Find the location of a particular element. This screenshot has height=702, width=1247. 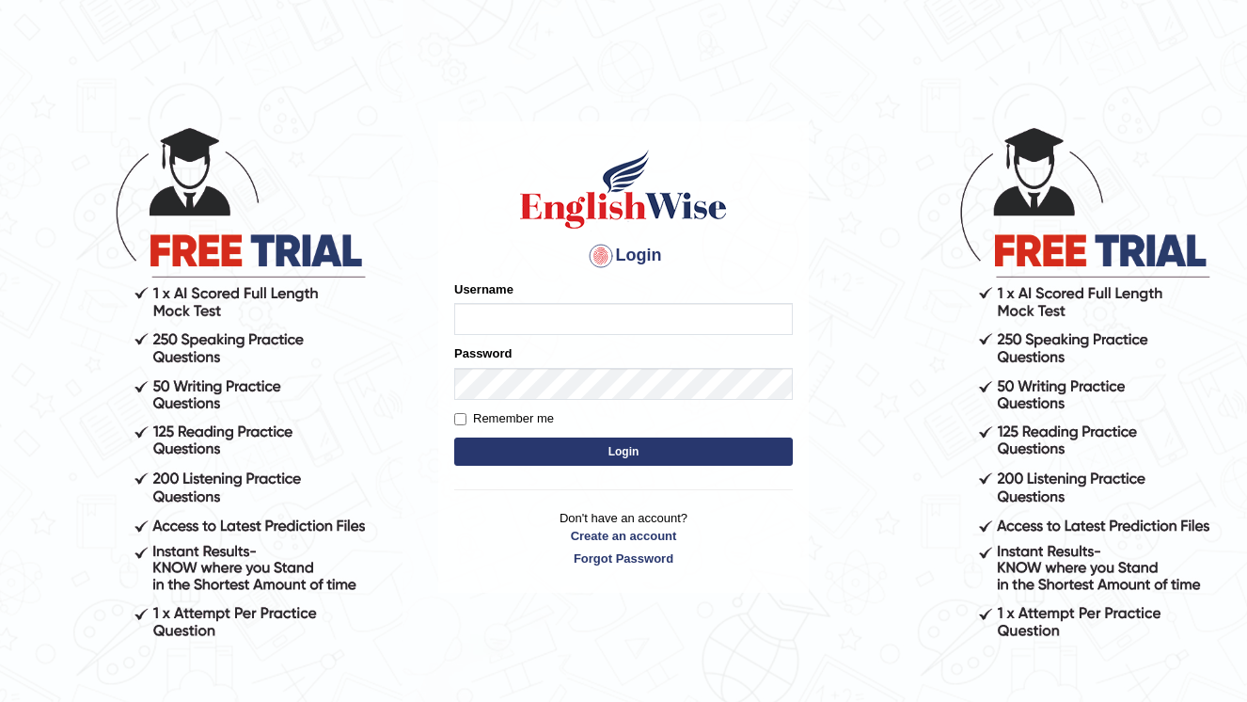

label: Username is located at coordinates (483, 289).